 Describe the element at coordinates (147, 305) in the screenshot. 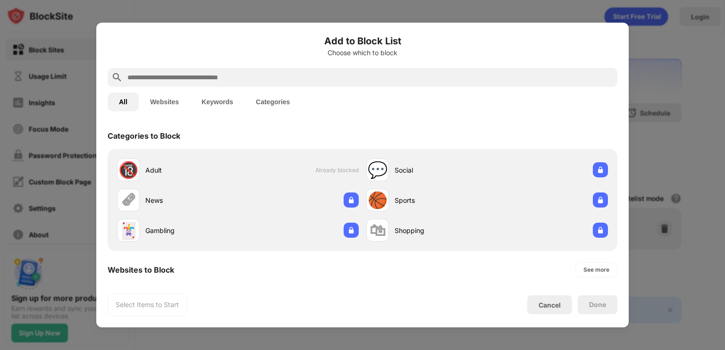

I see `div: Select Items to Start` at that location.